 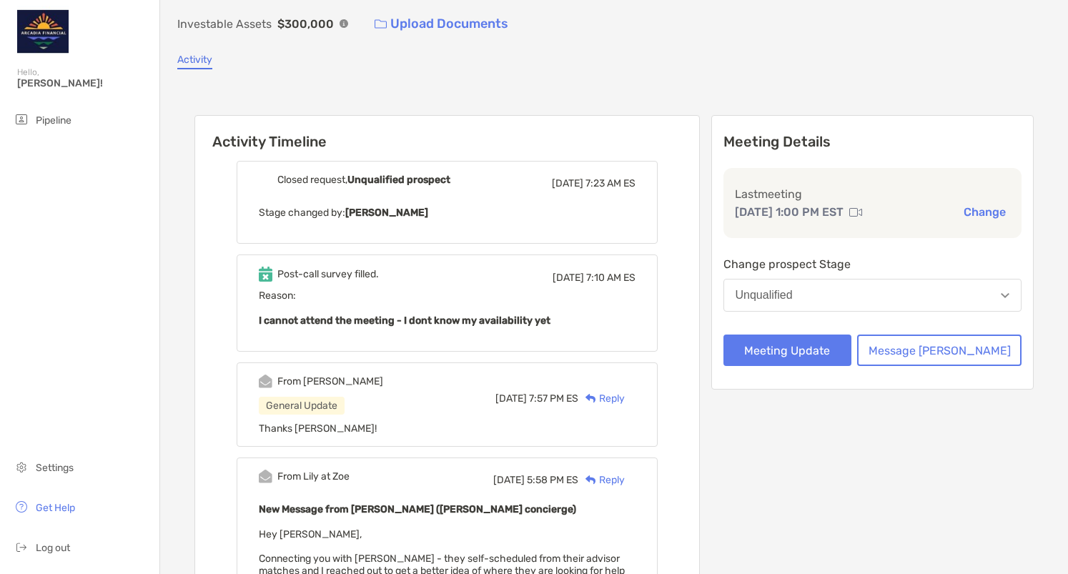 What do you see at coordinates (447, 212) in the screenshot?
I see `p: Stage changed by:` at bounding box center [447, 212].